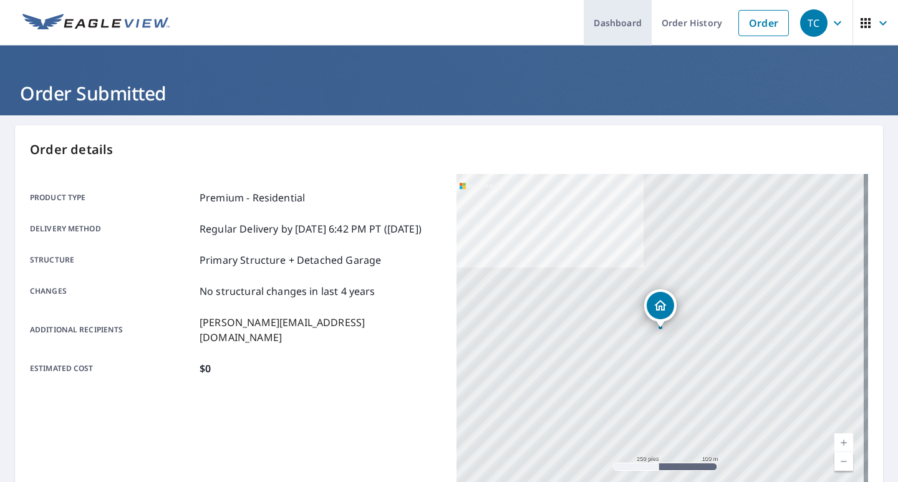 The width and height of the screenshot is (898, 482). What do you see at coordinates (252, 198) in the screenshot?
I see `p: Premium - Residential` at bounding box center [252, 198].